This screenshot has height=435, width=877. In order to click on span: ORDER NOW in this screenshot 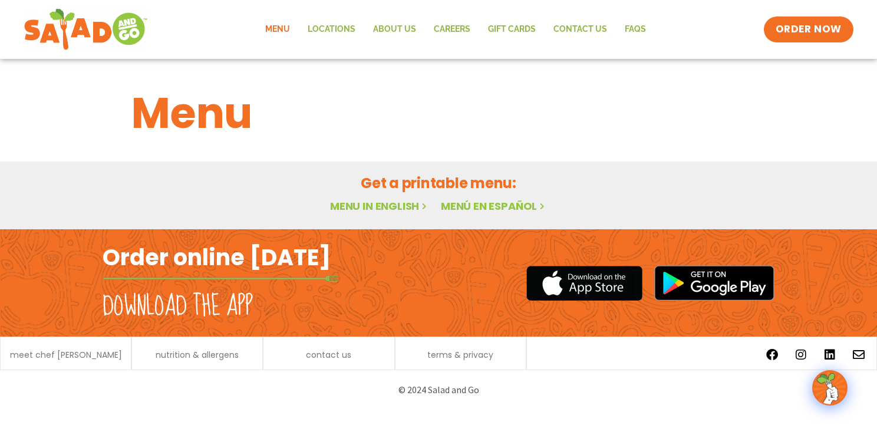, I will do `click(809, 29)`.